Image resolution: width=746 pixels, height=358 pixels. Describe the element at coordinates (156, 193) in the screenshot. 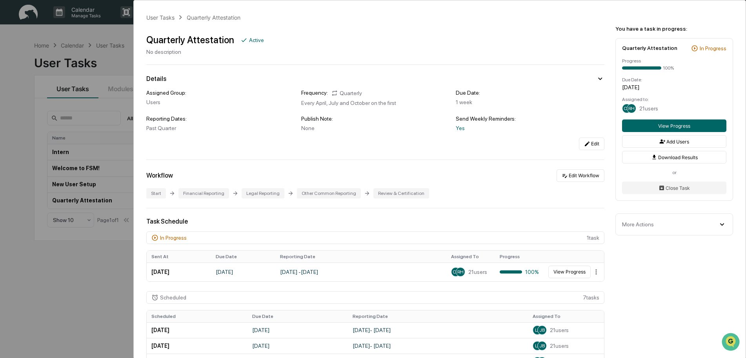

I see `div: Start` at that location.